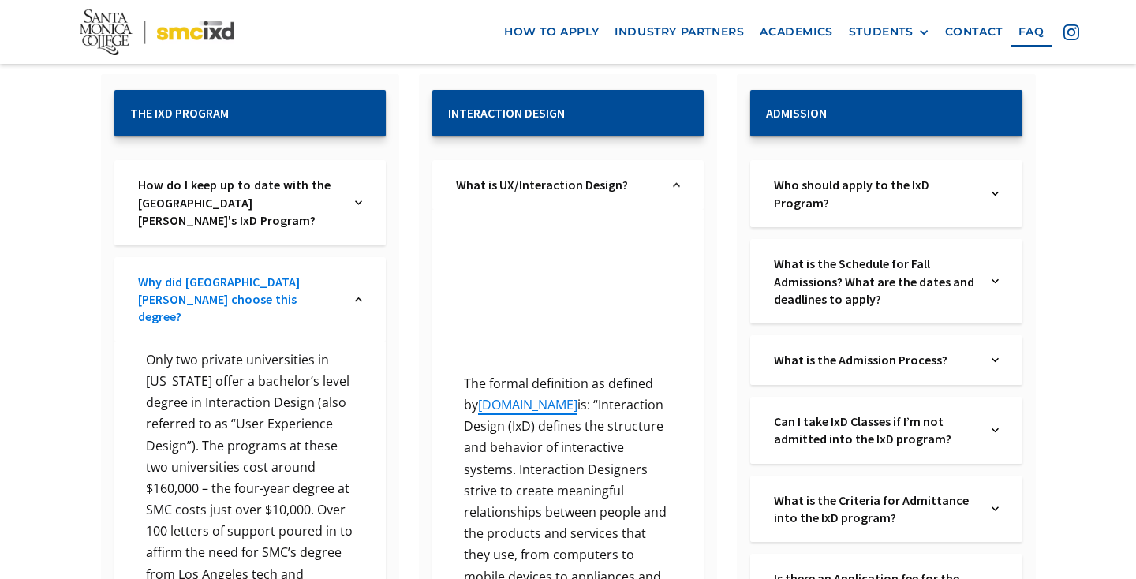 This screenshot has height=579, width=1136. I want to click on img: Santa Monica College - SMC IxD logo, so click(157, 32).